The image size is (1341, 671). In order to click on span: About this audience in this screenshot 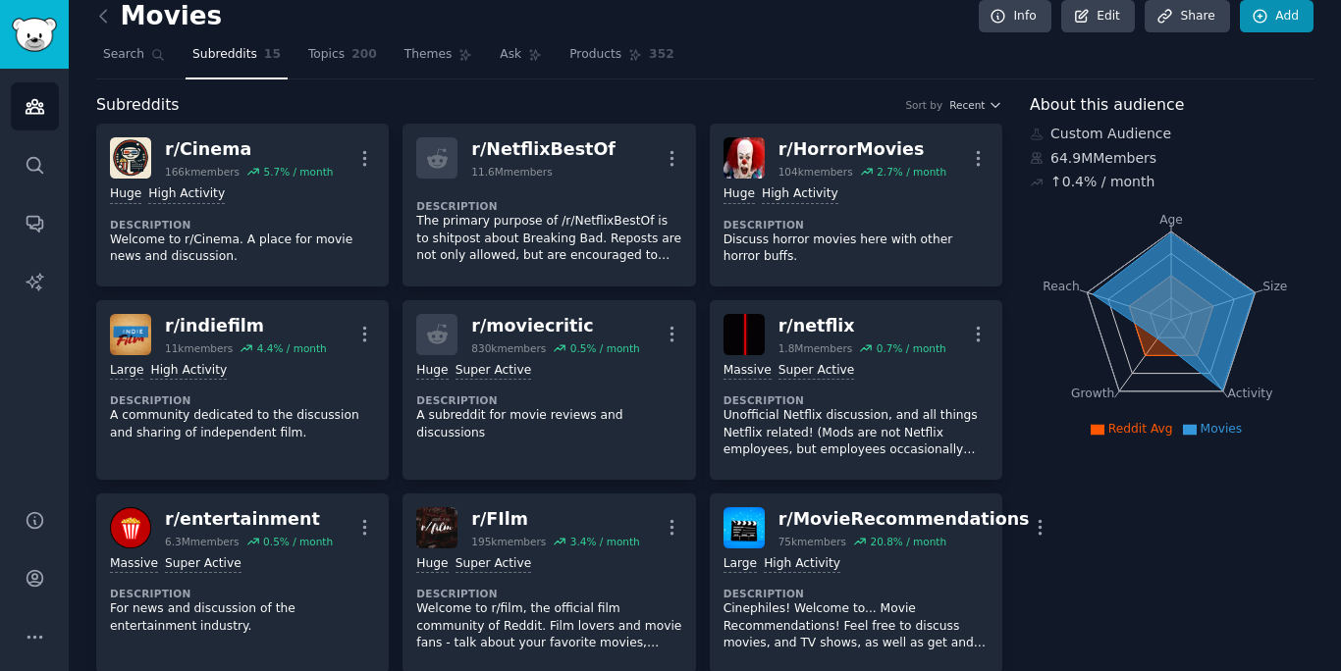, I will do `click(1106, 105)`.